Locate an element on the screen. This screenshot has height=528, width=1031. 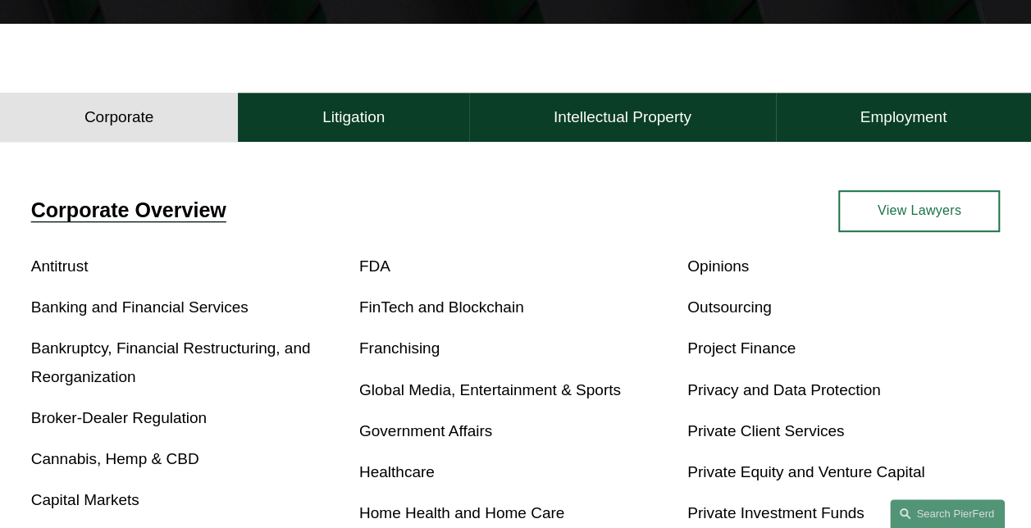
a: Project Finance is located at coordinates (742, 348).